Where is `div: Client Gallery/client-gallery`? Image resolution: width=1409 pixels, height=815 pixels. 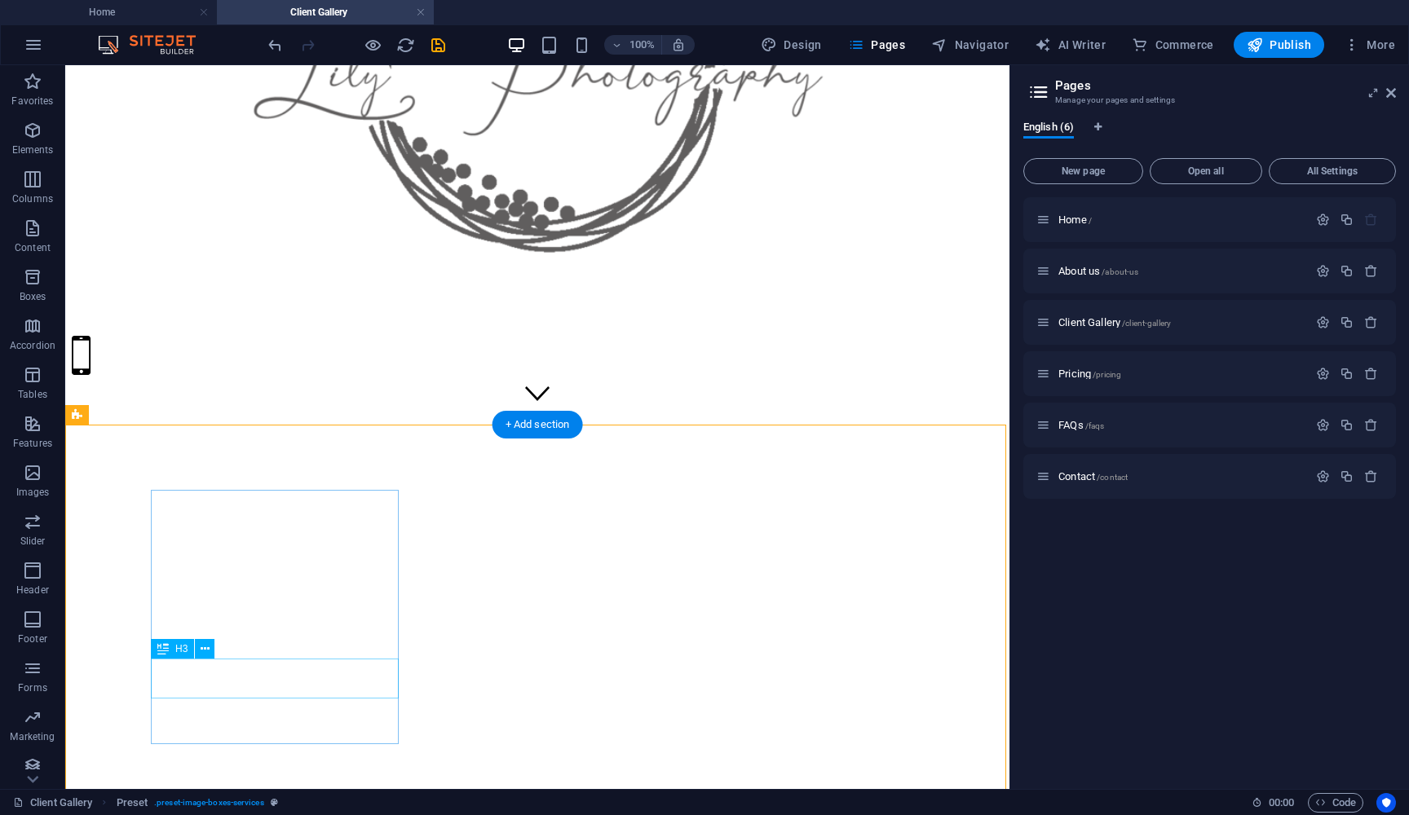
div: Client Gallery/client-gallery is located at coordinates (1180, 322).